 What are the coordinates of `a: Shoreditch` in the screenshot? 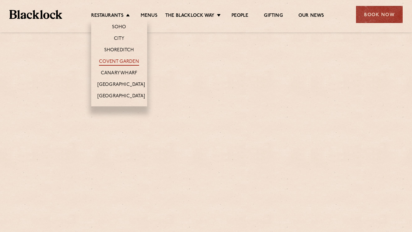 It's located at (119, 51).